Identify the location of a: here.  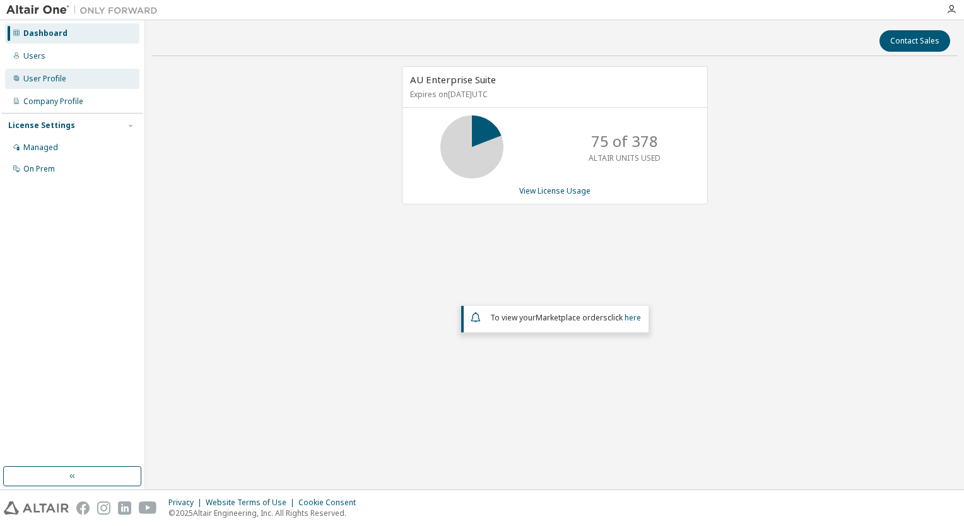
(633, 317).